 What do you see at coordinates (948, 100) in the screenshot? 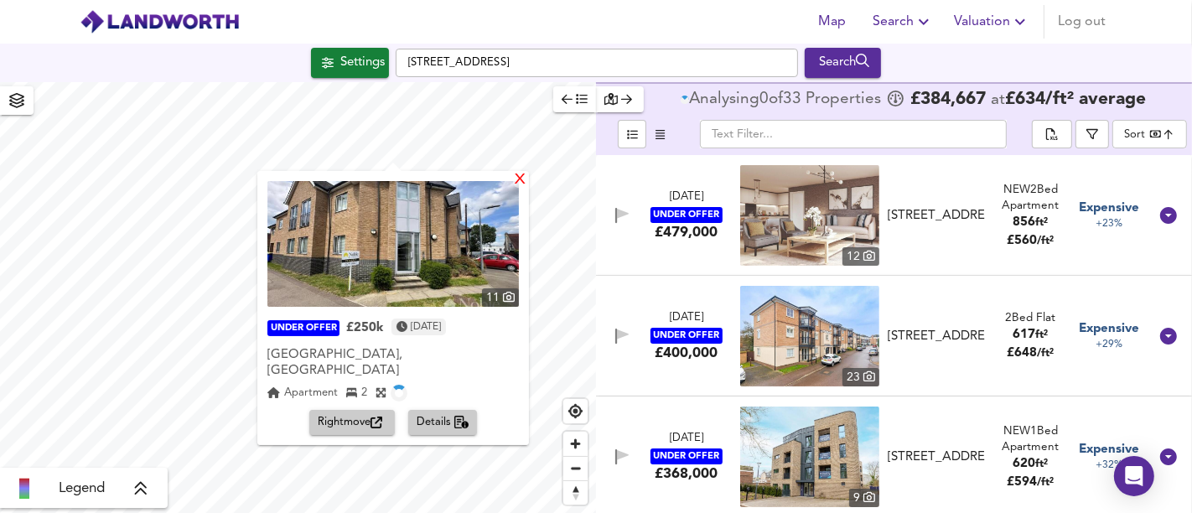
I see `span: £ 384,667` at bounding box center [948, 100].